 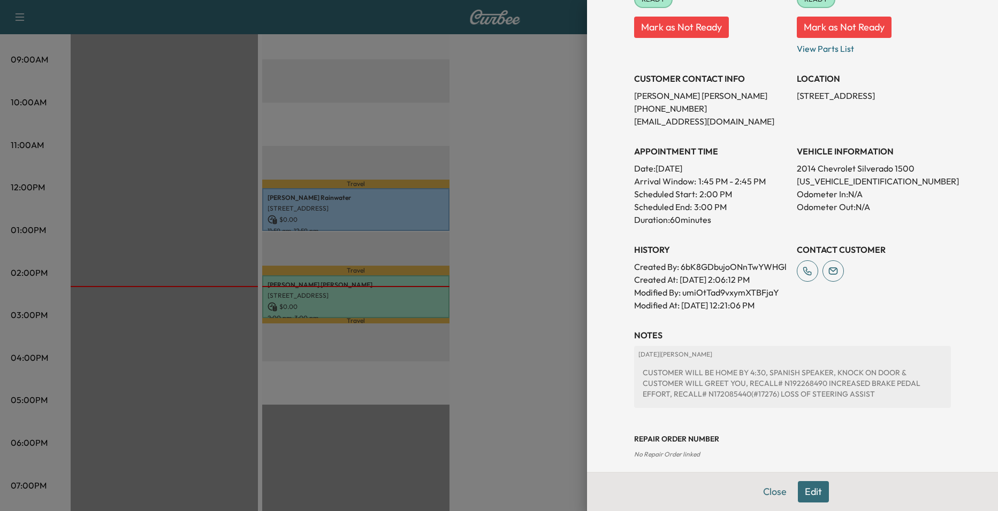 What do you see at coordinates (732, 181) in the screenshot?
I see `span: 1:45 PM - 2:45 PM` at bounding box center [732, 181].